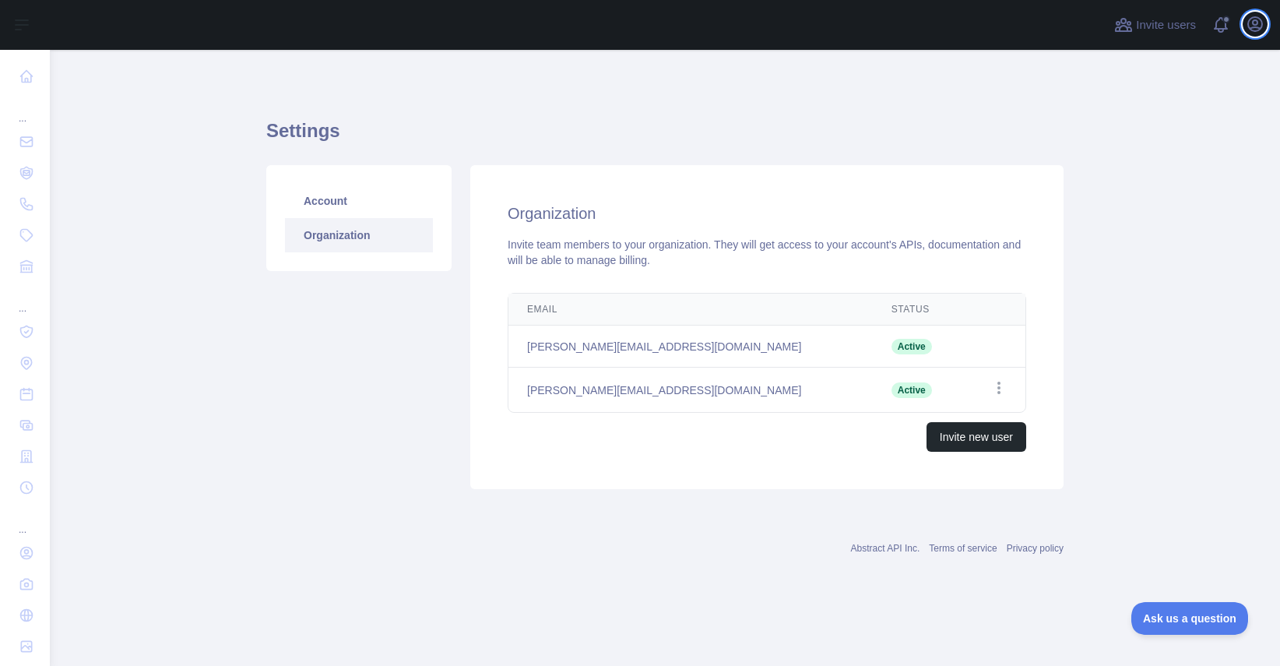 The width and height of the screenshot is (1280, 666). I want to click on th: Status, so click(918, 309).